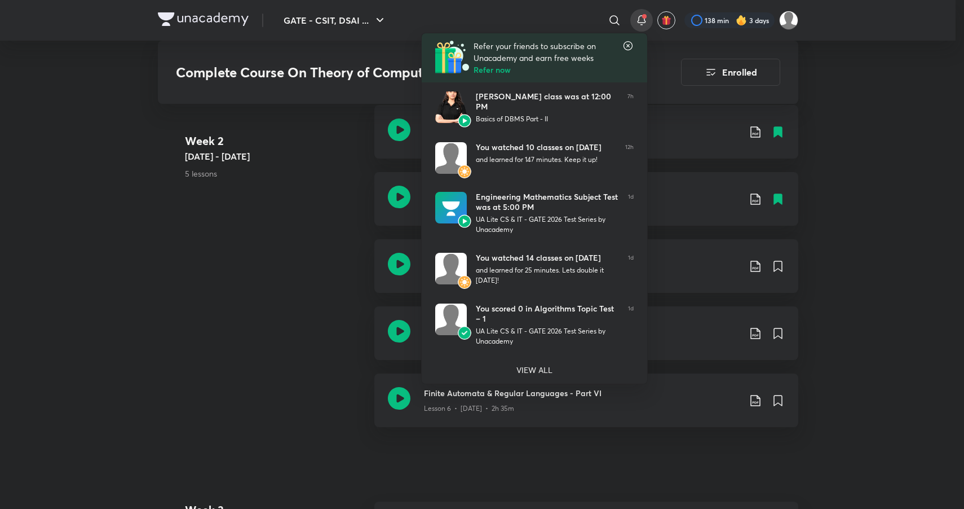  I want to click on div: You scored 0 in Algorithms Topic Test – 1, so click(548, 314).